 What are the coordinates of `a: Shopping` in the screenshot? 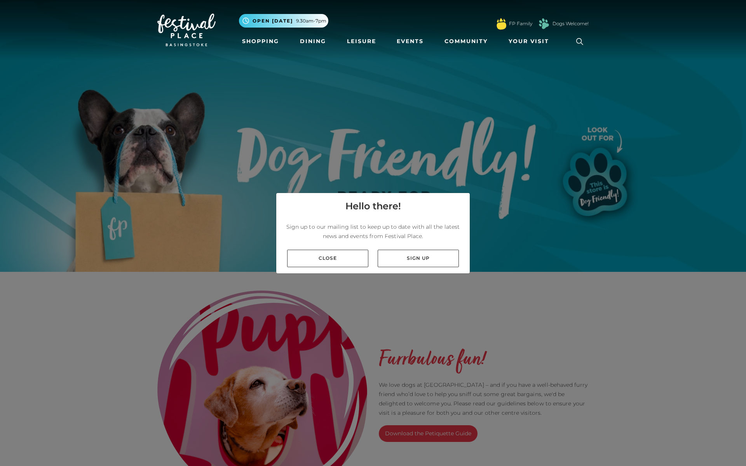 It's located at (260, 41).